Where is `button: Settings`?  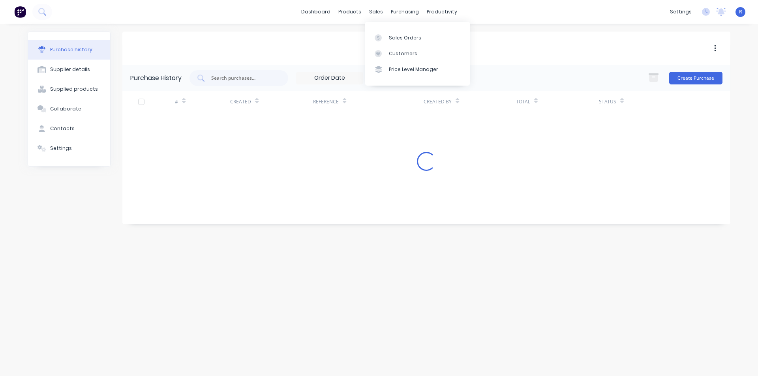
button: Settings is located at coordinates (69, 148).